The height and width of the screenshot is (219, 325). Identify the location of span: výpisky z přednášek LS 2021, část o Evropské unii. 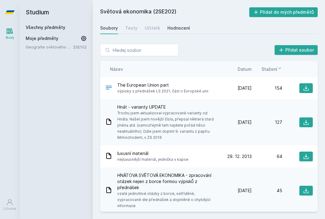
(163, 91).